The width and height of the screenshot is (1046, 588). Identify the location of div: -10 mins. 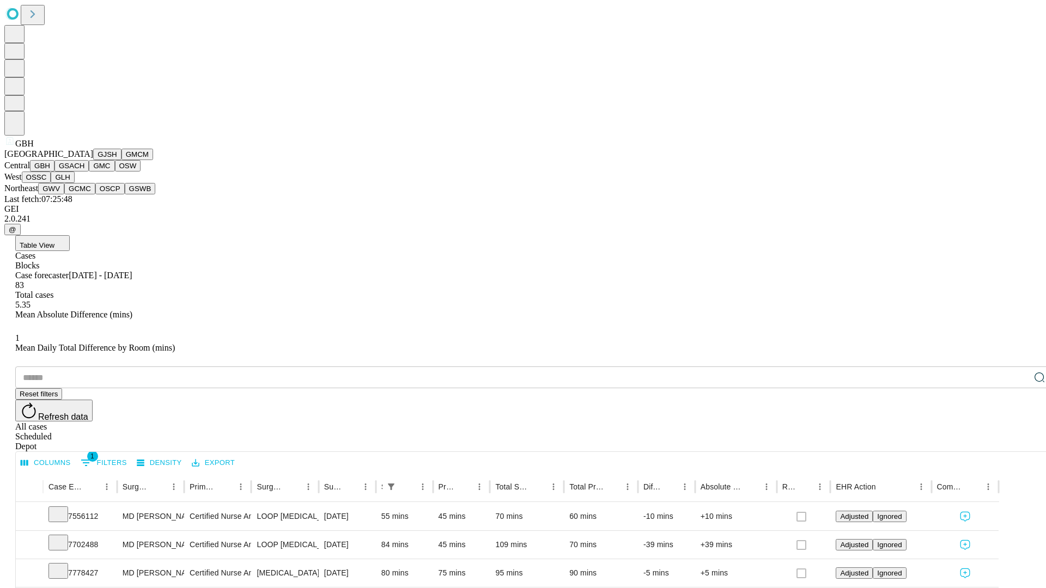
(666, 516).